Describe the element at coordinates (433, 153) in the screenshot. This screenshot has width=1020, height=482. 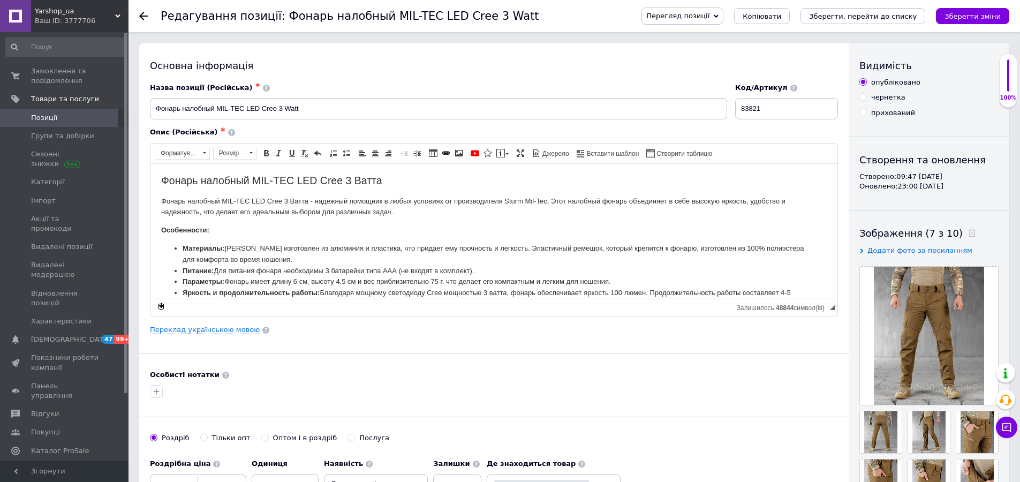
I see `a: Таблиця` at that location.